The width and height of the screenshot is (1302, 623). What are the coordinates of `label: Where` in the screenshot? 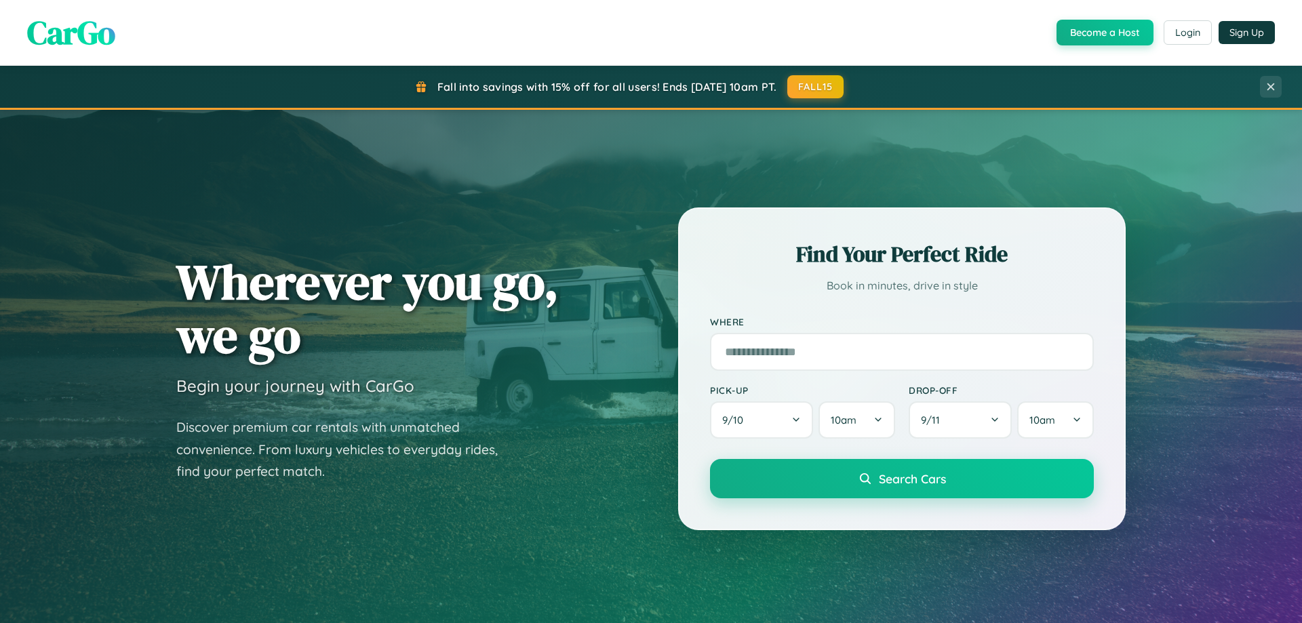 It's located at (902, 322).